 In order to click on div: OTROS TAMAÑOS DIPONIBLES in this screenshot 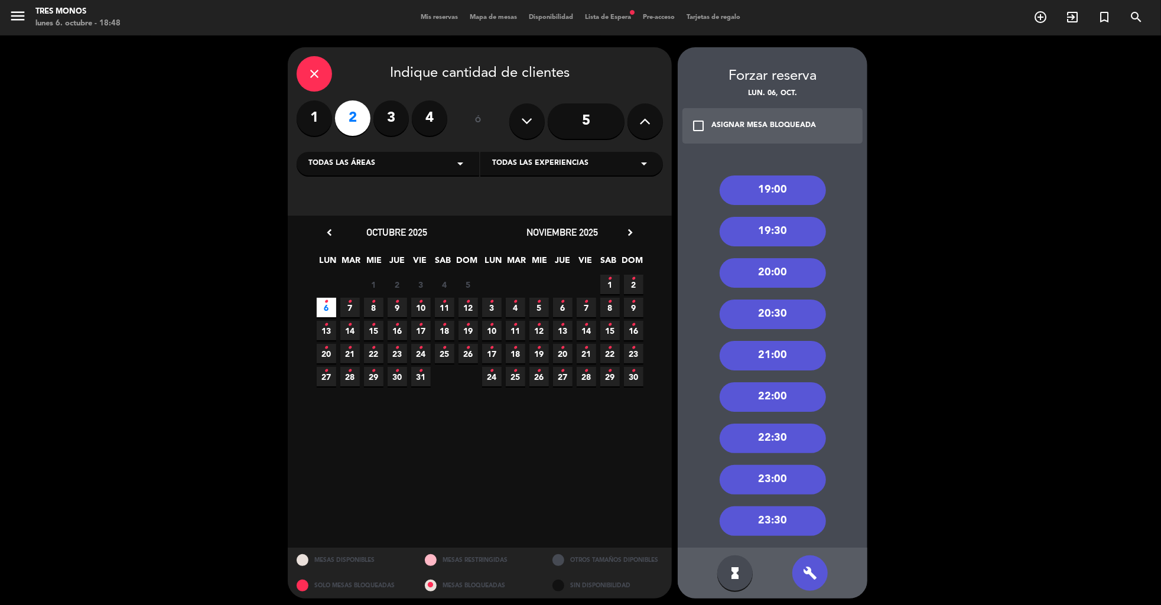, I will do `click(607, 560)`.